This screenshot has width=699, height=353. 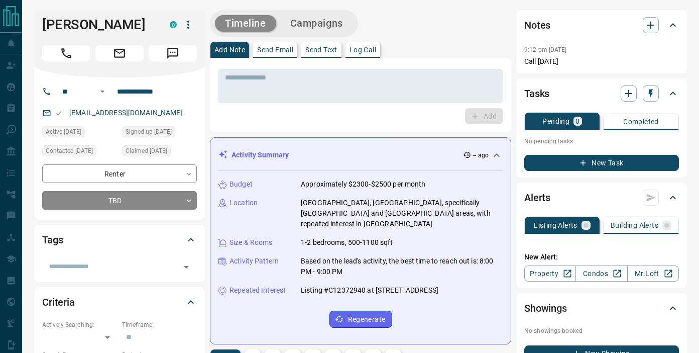 What do you see at coordinates (120, 173) in the screenshot?
I see `div: Renter` at bounding box center [120, 173].